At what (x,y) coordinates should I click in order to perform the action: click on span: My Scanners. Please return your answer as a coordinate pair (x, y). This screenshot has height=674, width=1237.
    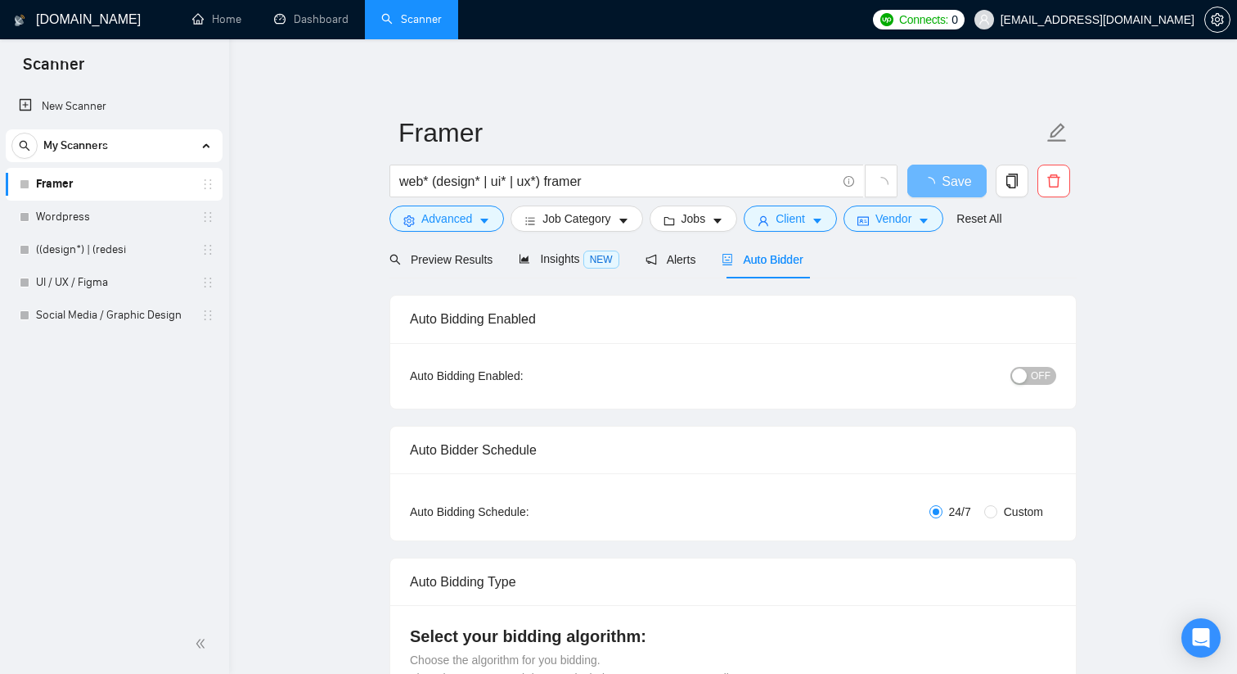
    Looking at the image, I should click on (75, 146).